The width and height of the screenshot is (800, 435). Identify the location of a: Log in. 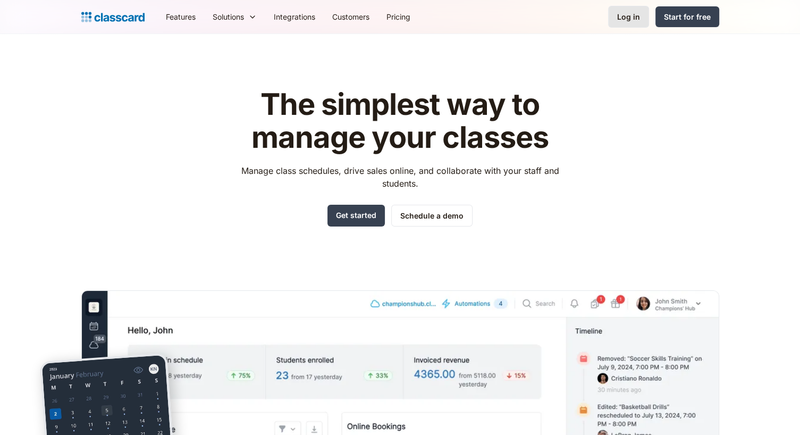
(628, 16).